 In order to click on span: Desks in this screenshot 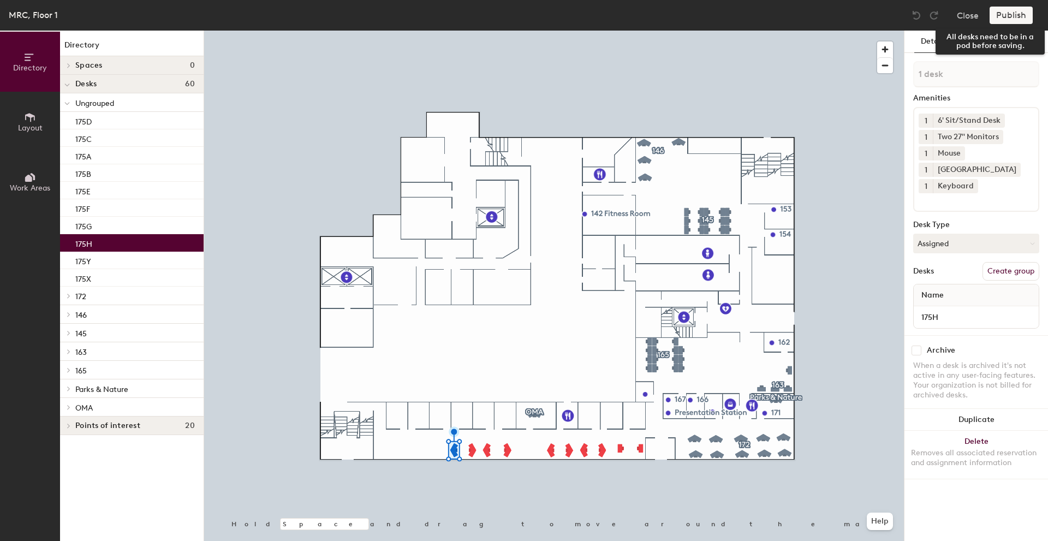, I will do `click(86, 84)`.